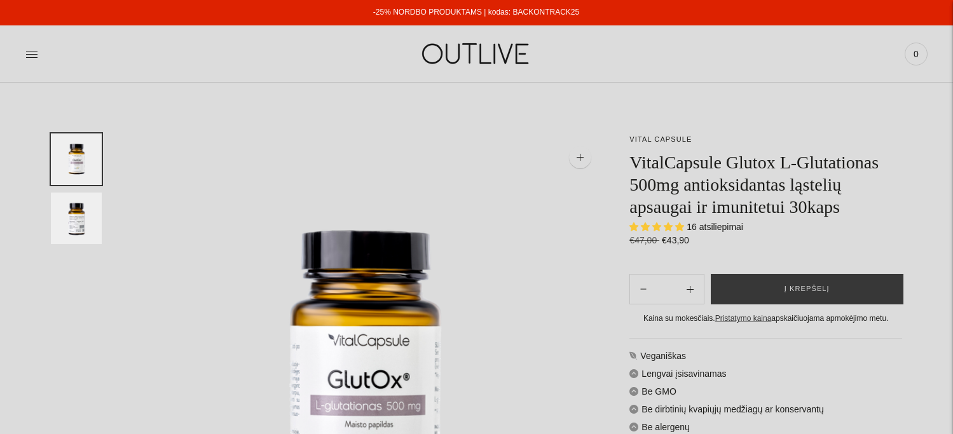 The image size is (953, 434). What do you see at coordinates (766, 319) in the screenshot?
I see `div: Kaina su mokesčiais. apskaičiuojama apmokėjimo metu.` at bounding box center [766, 319].